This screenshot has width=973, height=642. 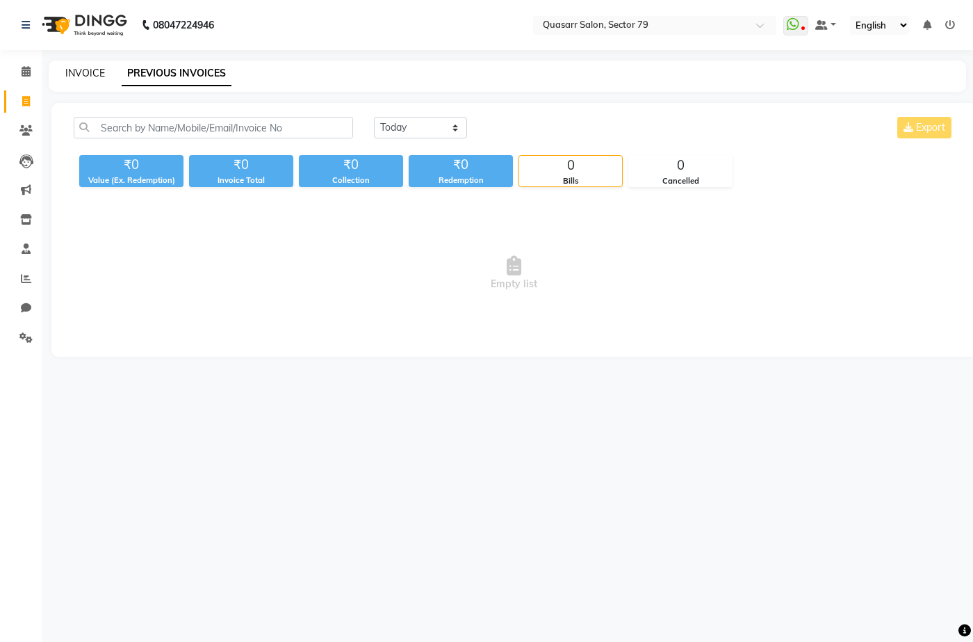 What do you see at coordinates (184, 25) in the screenshot?
I see `b: 08047224946` at bounding box center [184, 25].